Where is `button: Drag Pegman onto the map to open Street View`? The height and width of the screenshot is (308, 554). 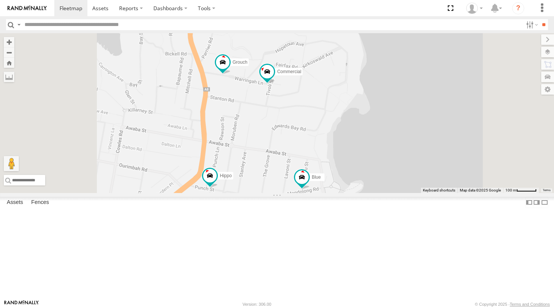 button: Drag Pegman onto the map to open Street View is located at coordinates (11, 164).